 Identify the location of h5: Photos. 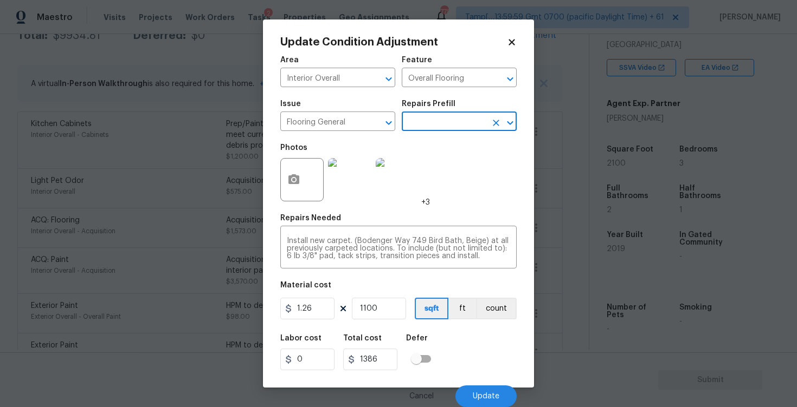
(294, 148).